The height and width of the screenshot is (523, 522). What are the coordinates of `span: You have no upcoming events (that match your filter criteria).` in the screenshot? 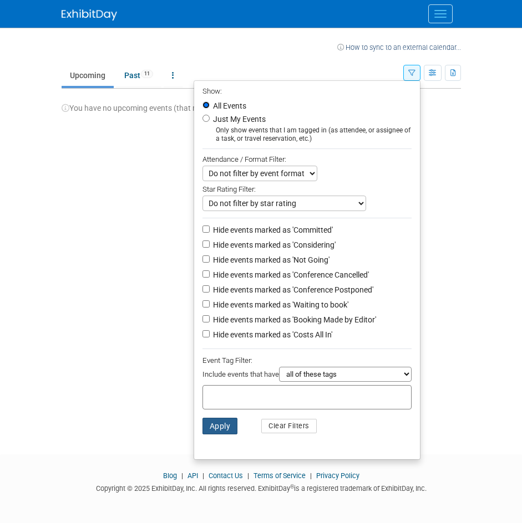 It's located at (170, 108).